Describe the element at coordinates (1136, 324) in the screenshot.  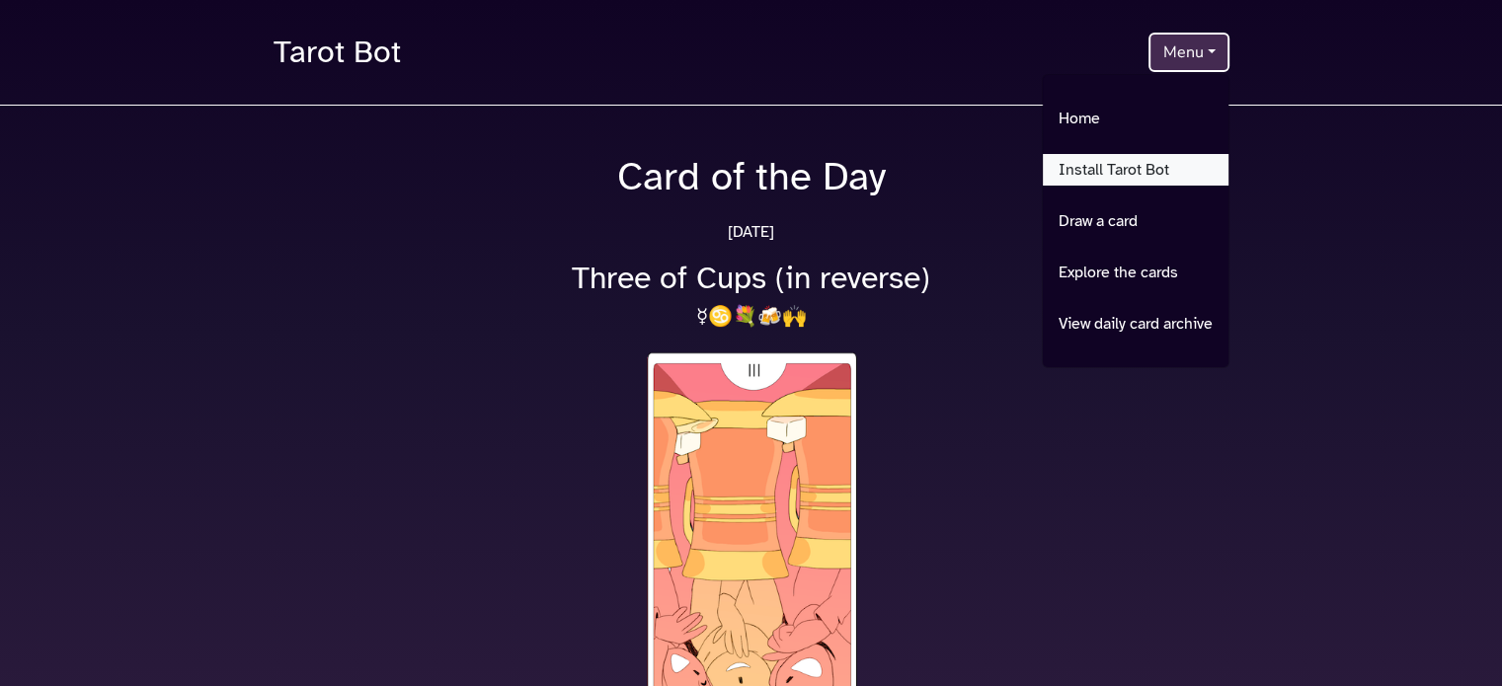
I see `a: View daily card archive` at that location.